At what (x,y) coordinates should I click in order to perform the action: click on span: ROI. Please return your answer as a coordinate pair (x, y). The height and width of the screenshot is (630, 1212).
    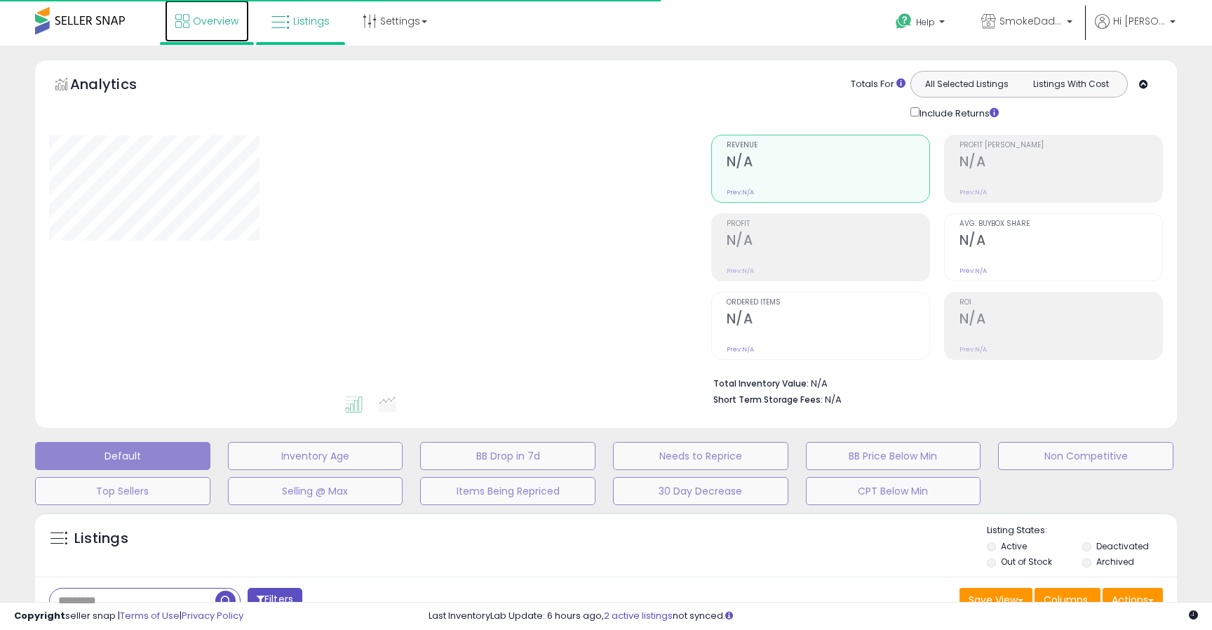
    Looking at the image, I should click on (1060, 302).